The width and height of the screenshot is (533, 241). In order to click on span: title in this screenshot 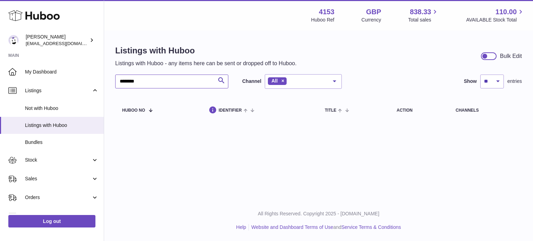, I will do `click(330, 110)`.